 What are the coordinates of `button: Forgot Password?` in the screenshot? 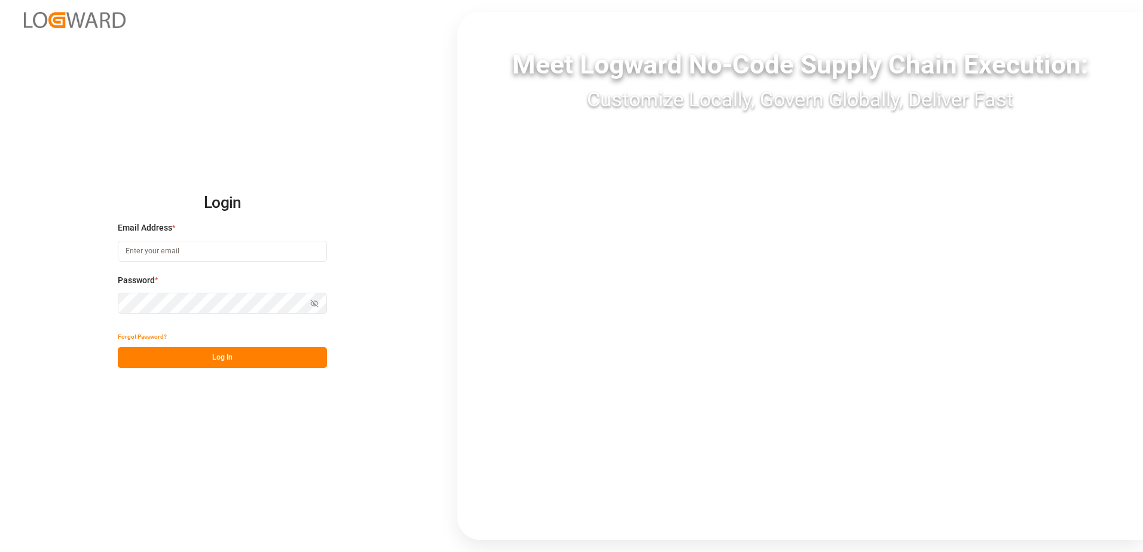 It's located at (142, 336).